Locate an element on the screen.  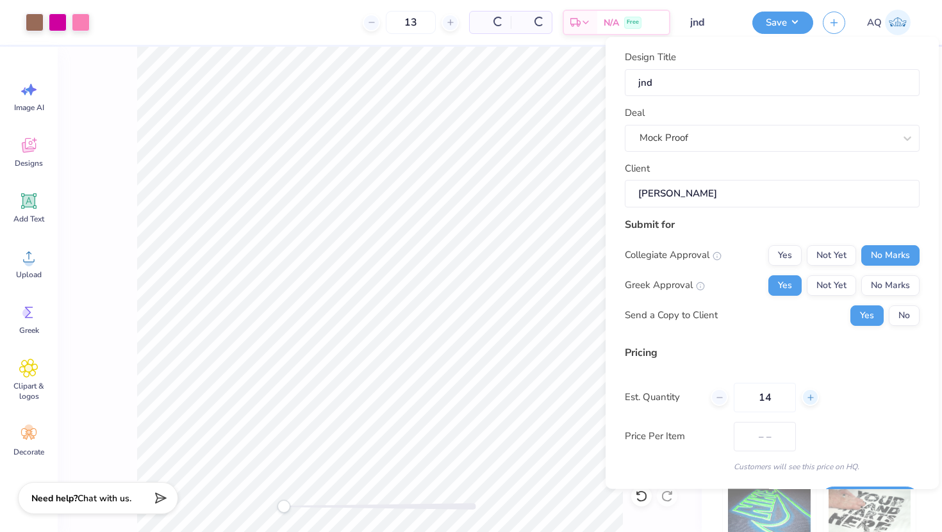
span: Decorate is located at coordinates (29, 452).